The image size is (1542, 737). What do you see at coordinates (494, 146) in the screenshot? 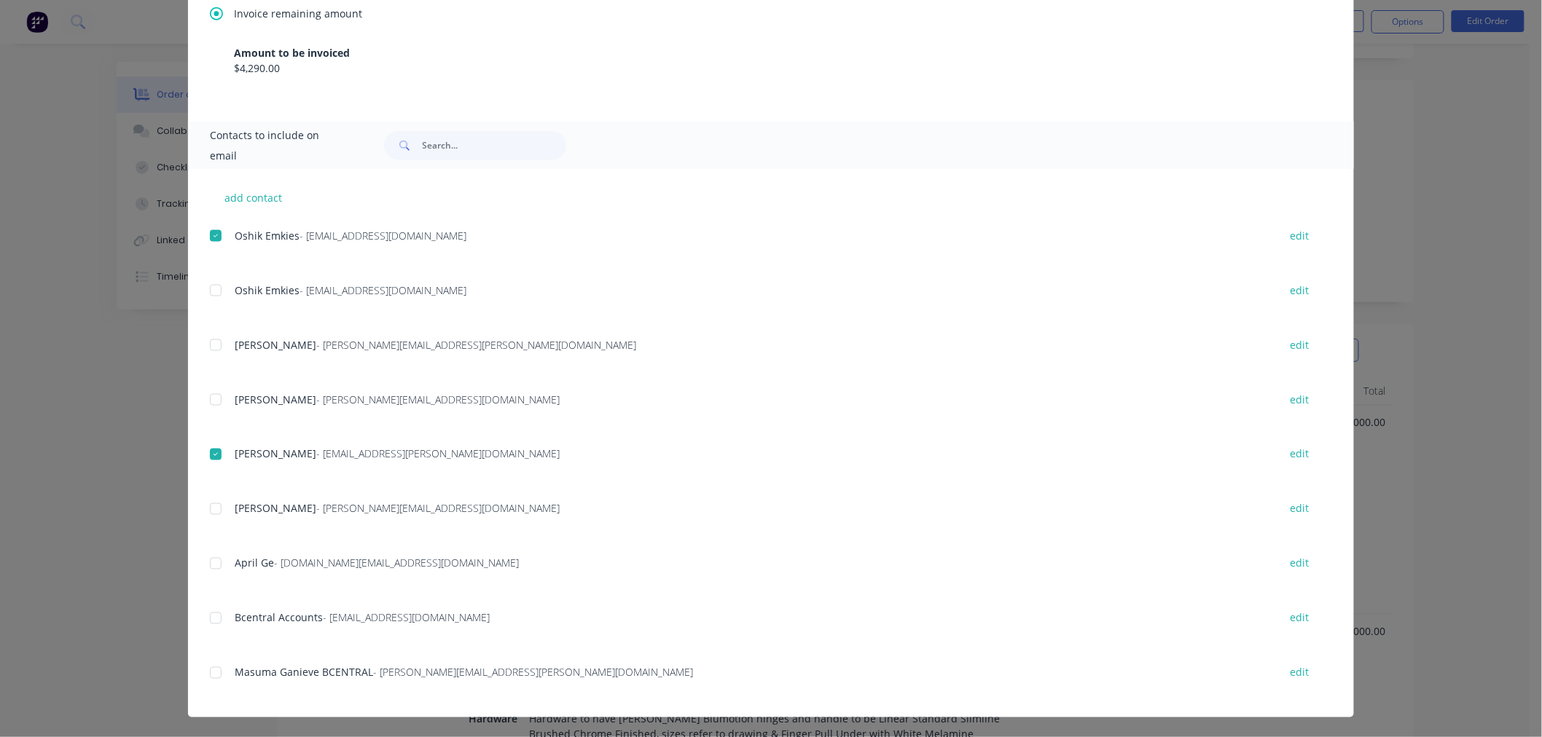
I see `input: Search...` at bounding box center [494, 146].